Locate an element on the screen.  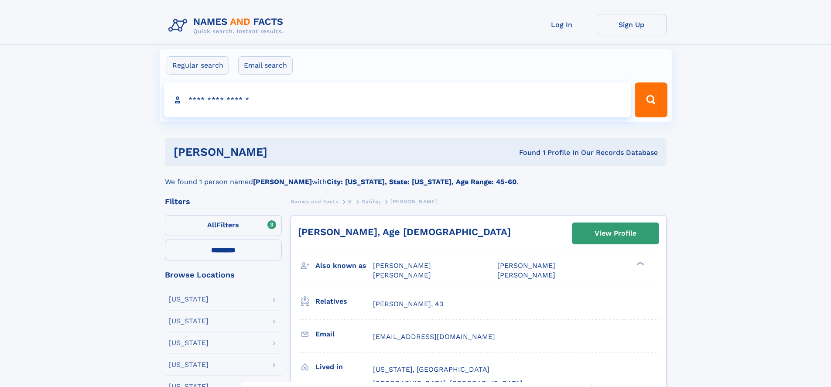
button: Search Button is located at coordinates (651, 100).